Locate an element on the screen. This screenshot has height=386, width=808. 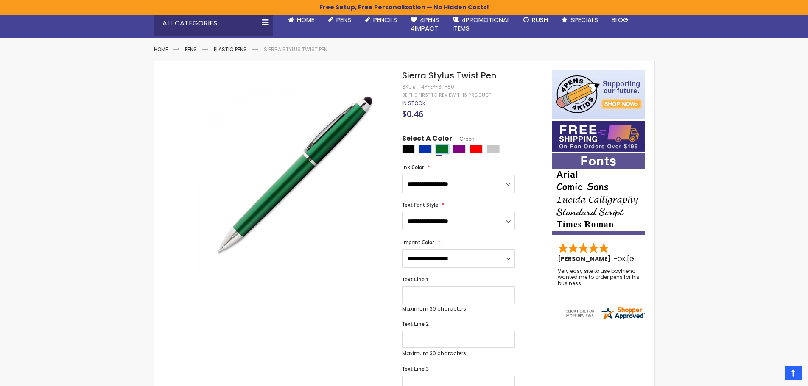
div: Black is located at coordinates (408, 149).